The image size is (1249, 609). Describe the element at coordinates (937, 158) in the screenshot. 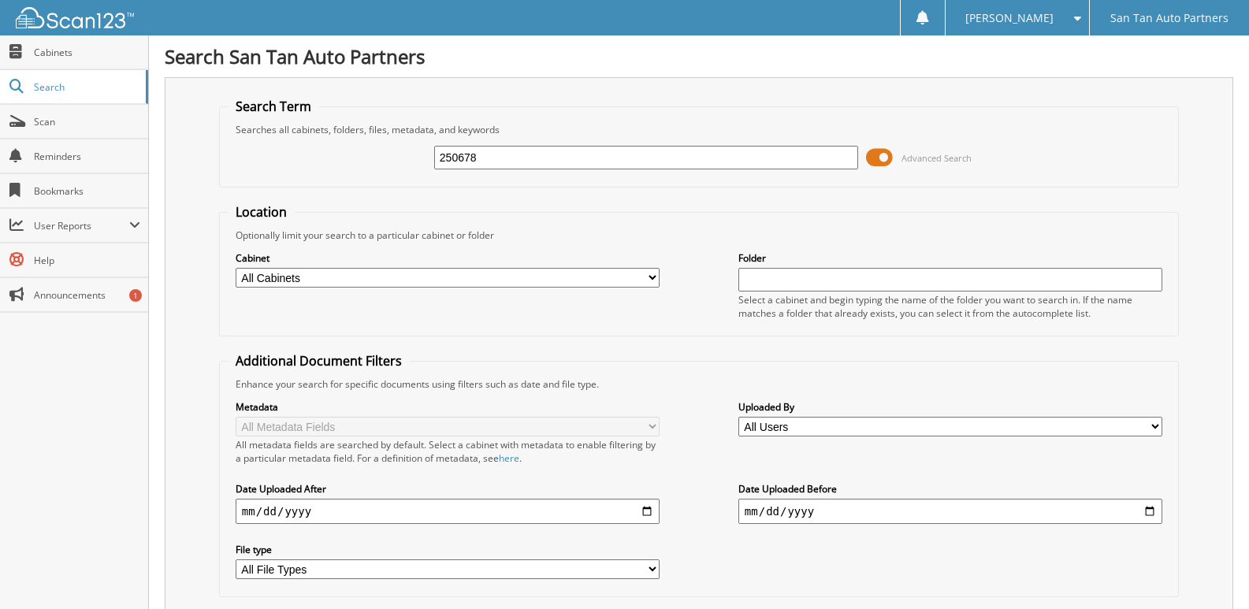

I see `span: Advanced Search` at that location.